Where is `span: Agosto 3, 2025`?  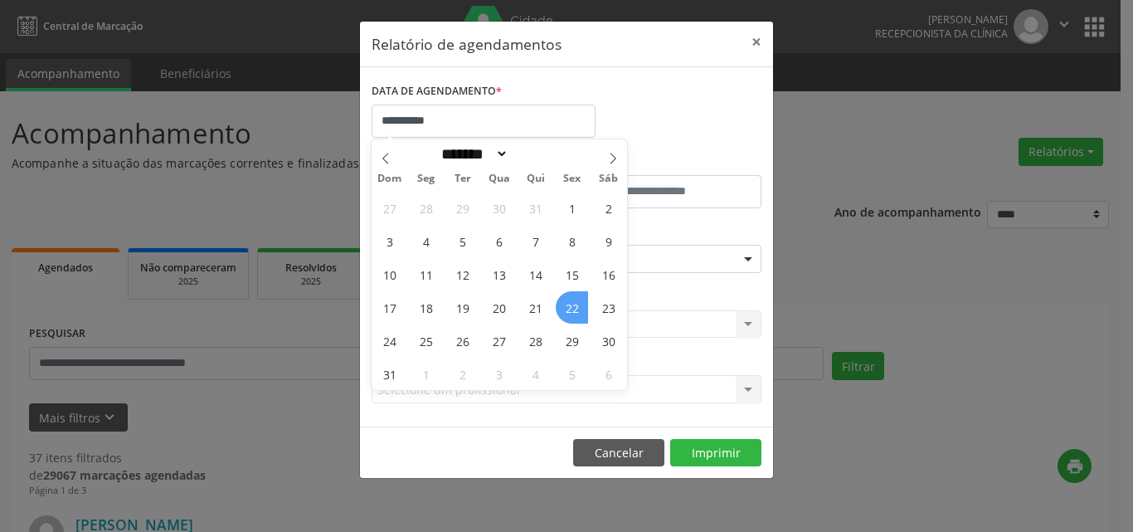 span: Agosto 3, 2025 is located at coordinates (389, 240).